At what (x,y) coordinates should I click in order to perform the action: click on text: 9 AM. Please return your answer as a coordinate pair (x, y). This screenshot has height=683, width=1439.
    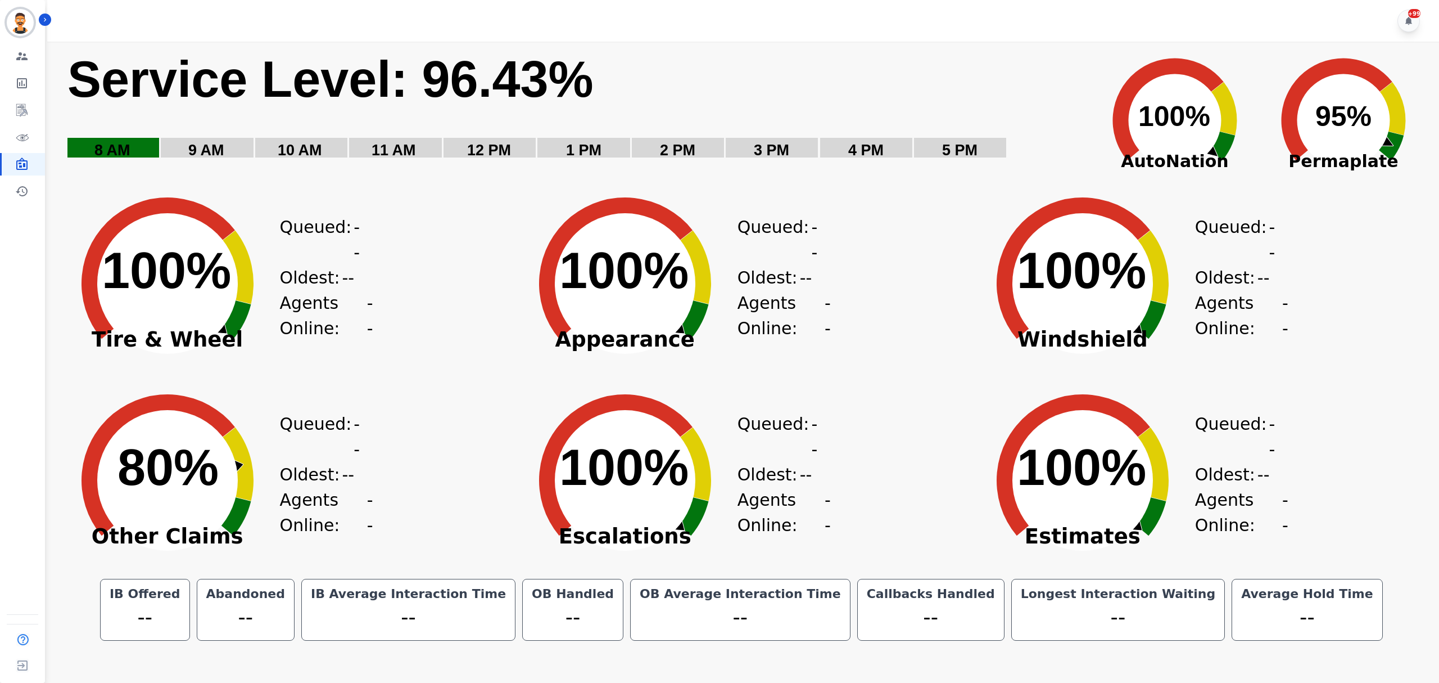
    Looking at the image, I should click on (206, 150).